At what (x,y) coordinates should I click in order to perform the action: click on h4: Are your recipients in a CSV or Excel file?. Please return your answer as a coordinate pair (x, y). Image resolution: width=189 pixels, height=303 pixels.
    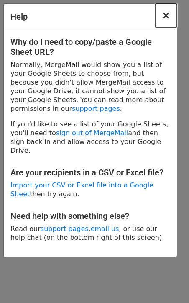
    Looking at the image, I should click on (90, 172).